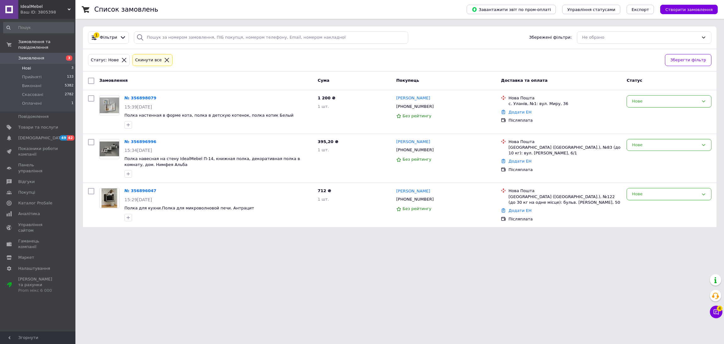  What do you see at coordinates (140, 98) in the screenshot?
I see `a: № 356898079` at bounding box center [140, 98].